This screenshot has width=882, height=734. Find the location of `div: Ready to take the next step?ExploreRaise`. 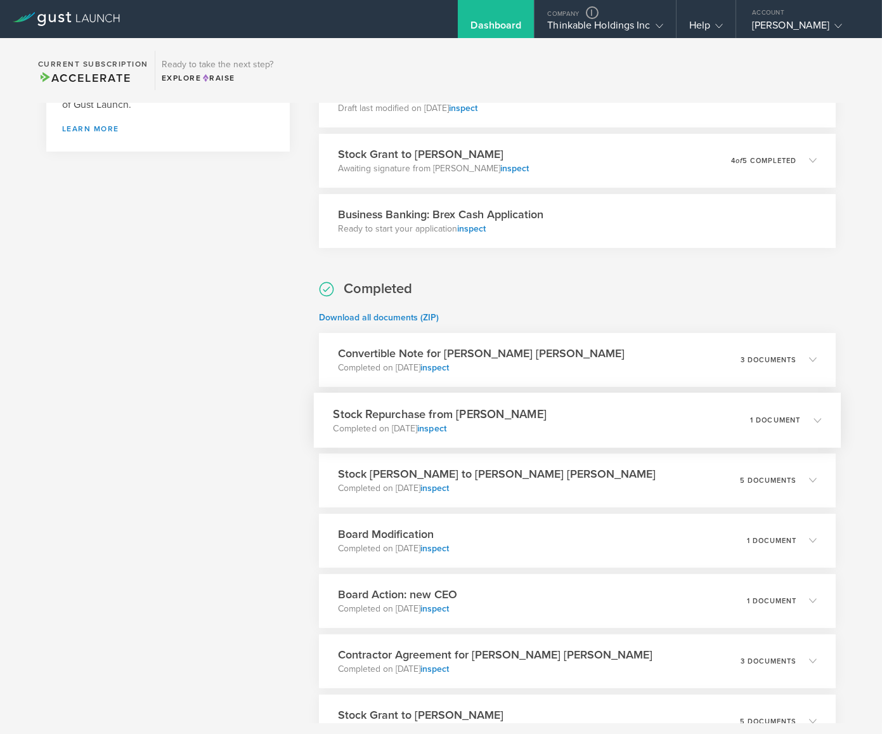

div: Ready to take the next step?ExploreRaise is located at coordinates (217, 70).